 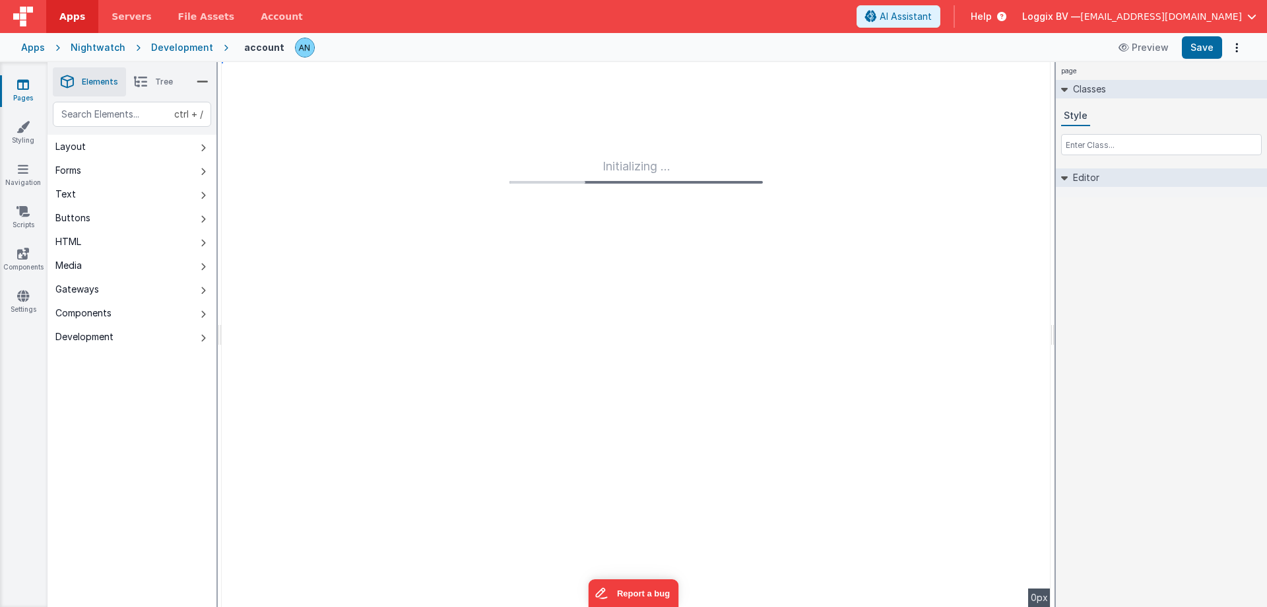 What do you see at coordinates (982, 17) in the screenshot?
I see `span: Help` at bounding box center [982, 17].